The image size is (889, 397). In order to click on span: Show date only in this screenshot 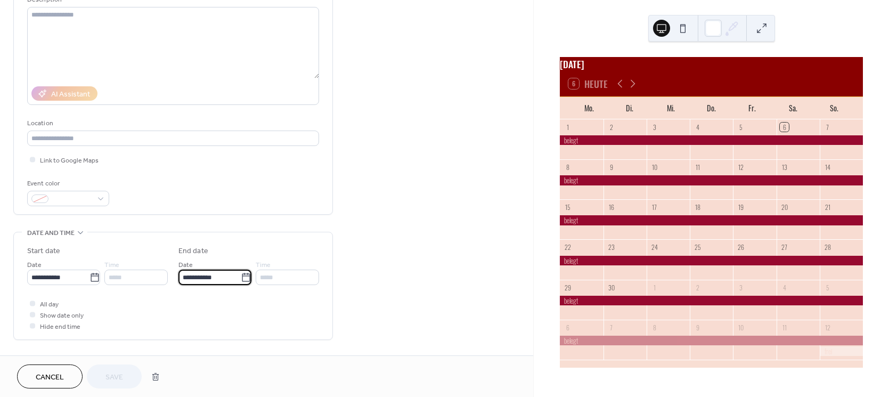, I will do `click(62, 315)`.